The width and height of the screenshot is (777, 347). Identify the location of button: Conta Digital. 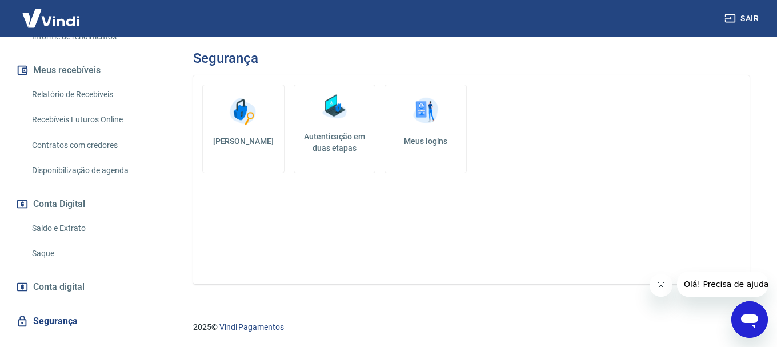
(85, 204).